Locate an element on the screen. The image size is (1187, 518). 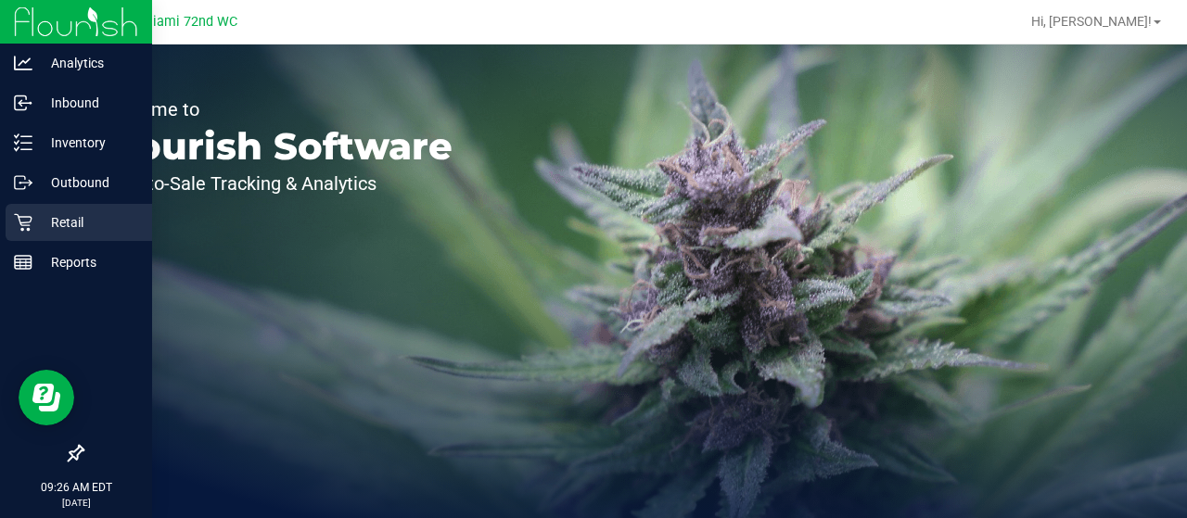
inline-svg: Analytics is located at coordinates (23, 63).